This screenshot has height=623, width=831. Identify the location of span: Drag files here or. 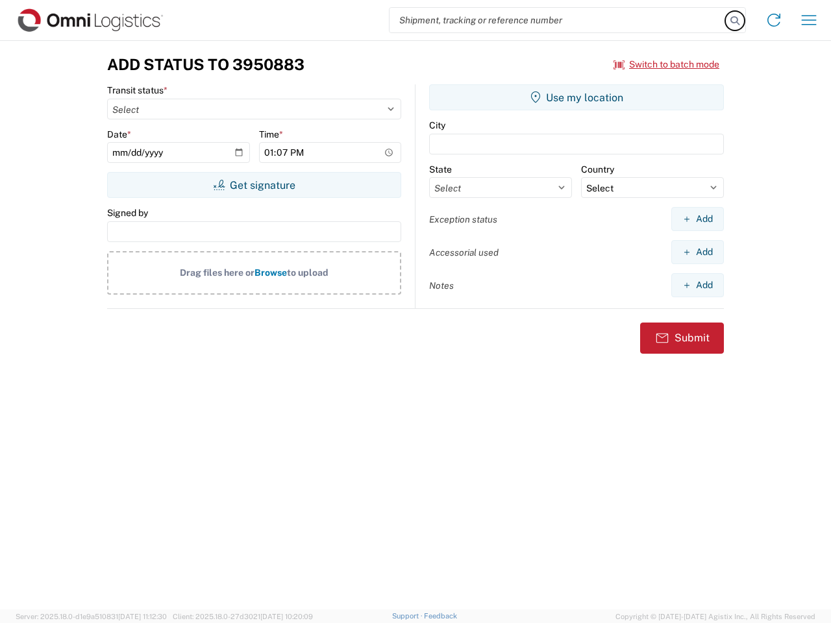
(217, 273).